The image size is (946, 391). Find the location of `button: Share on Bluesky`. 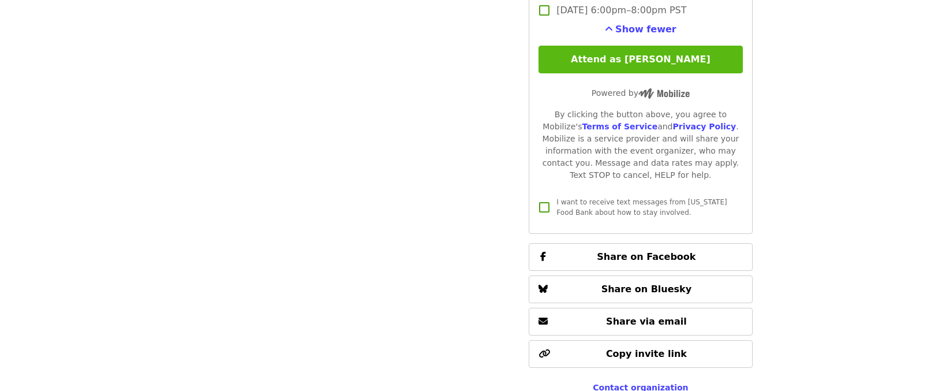

button: Share on Bluesky is located at coordinates (640, 289).